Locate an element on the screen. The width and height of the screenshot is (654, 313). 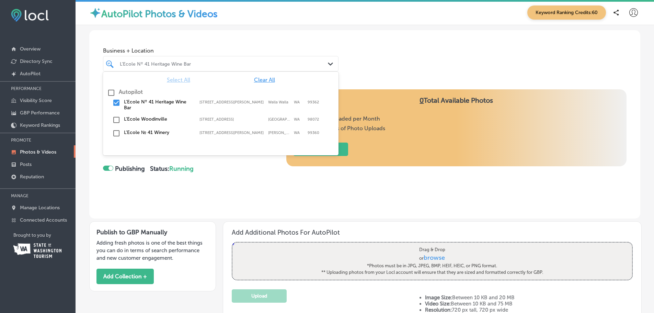
p: Reputation is located at coordinates (32, 176).